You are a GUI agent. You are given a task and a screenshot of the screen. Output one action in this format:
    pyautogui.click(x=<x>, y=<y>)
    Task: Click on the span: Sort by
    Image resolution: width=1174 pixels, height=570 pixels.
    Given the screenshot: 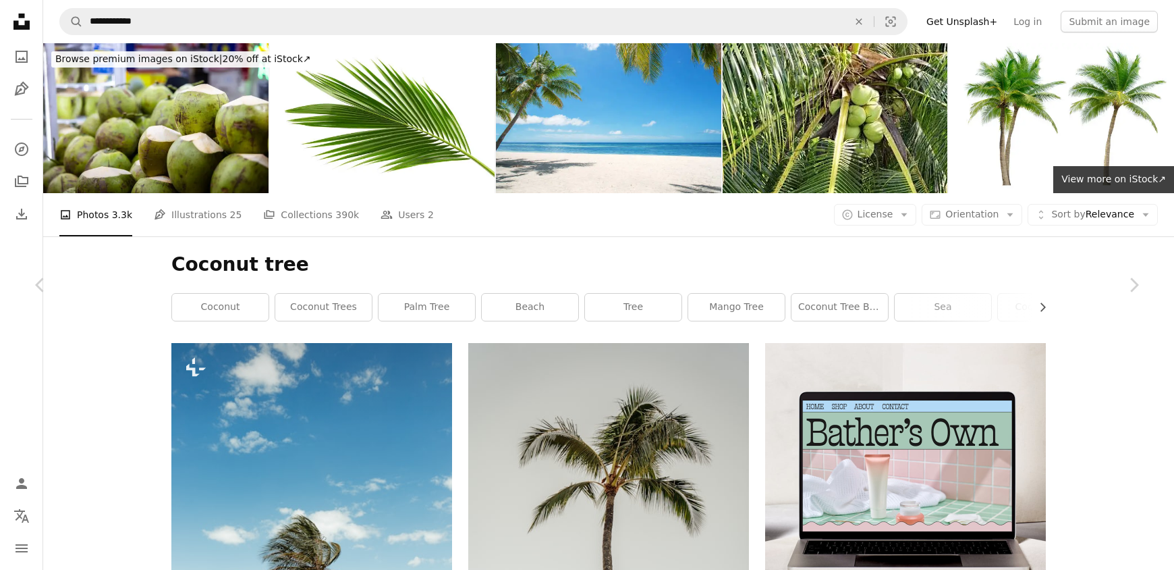 What is the action you would take?
    pyautogui.click(x=1068, y=214)
    